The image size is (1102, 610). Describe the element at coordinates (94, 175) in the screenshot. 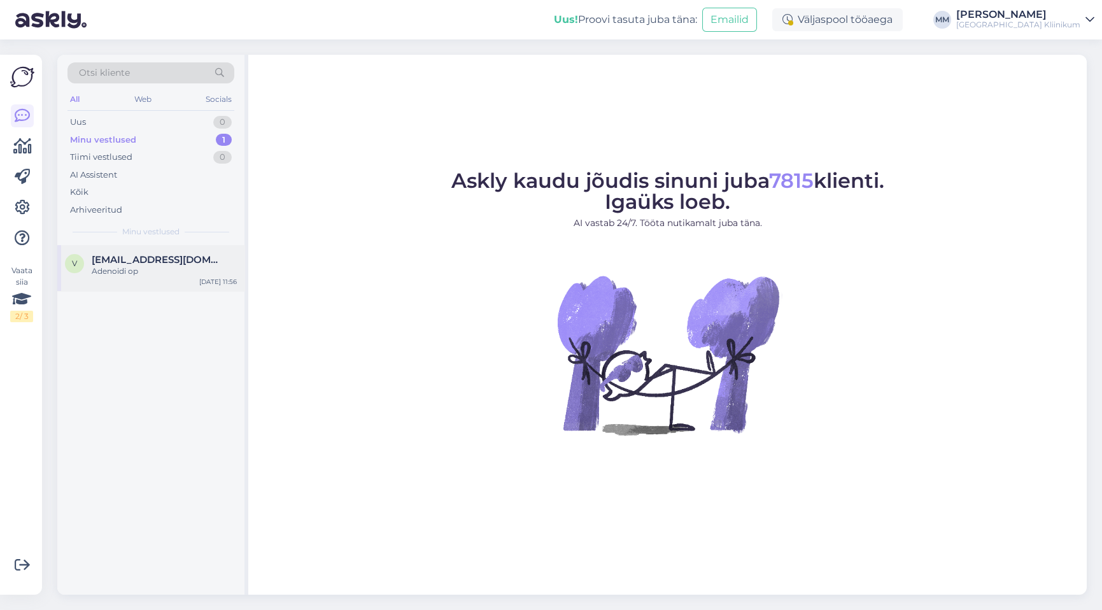

I see `div: AI Assistent` at that location.